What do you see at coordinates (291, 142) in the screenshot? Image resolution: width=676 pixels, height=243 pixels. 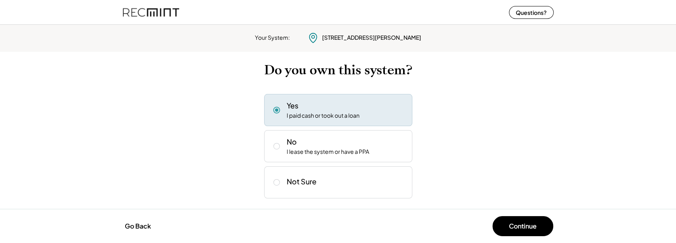 I see `div: No` at bounding box center [291, 142].